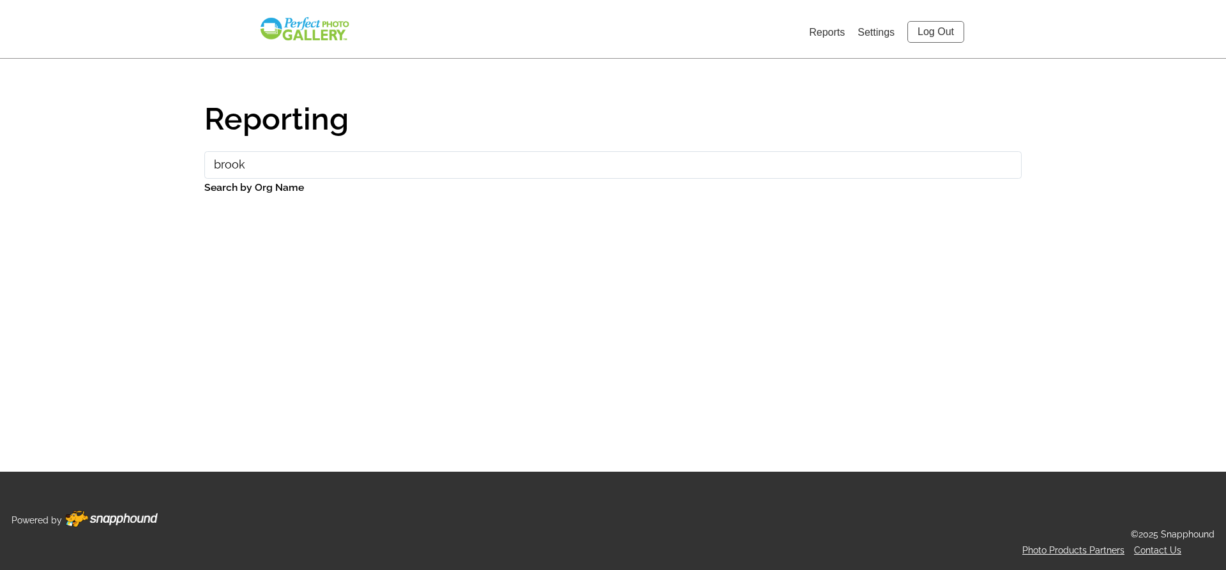 The height and width of the screenshot is (570, 1226). What do you see at coordinates (827, 32) in the screenshot?
I see `a: Reports` at bounding box center [827, 32].